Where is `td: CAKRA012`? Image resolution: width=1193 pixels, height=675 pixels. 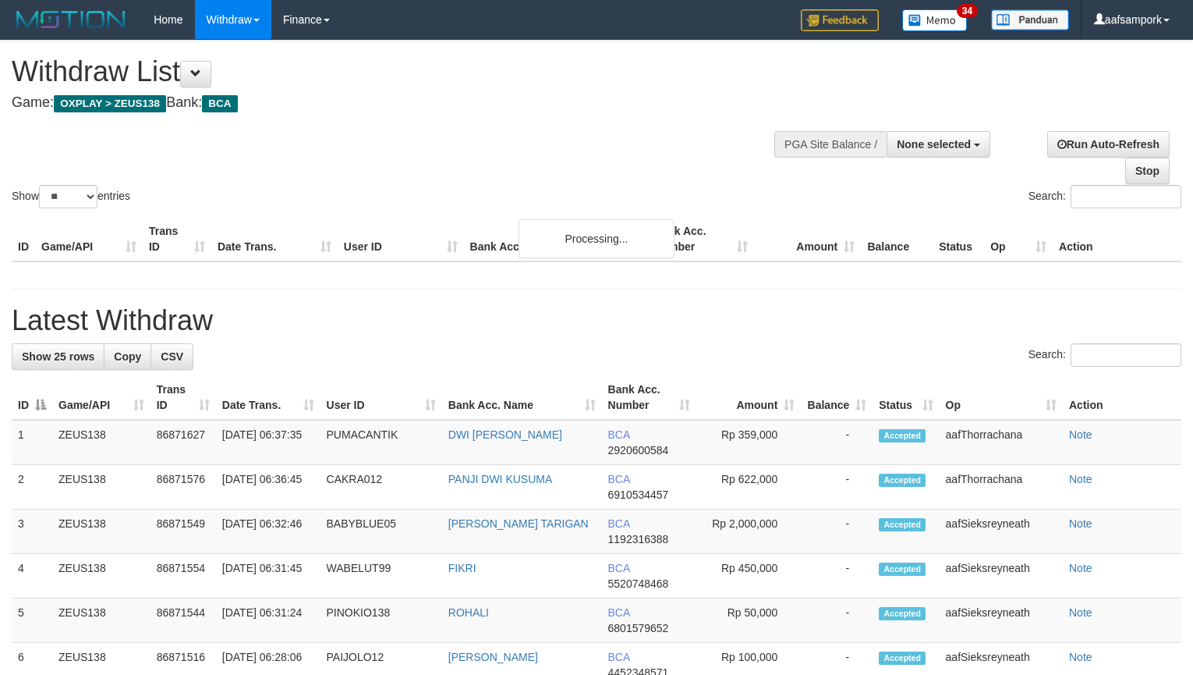 td: CAKRA012 is located at coordinates (381, 487).